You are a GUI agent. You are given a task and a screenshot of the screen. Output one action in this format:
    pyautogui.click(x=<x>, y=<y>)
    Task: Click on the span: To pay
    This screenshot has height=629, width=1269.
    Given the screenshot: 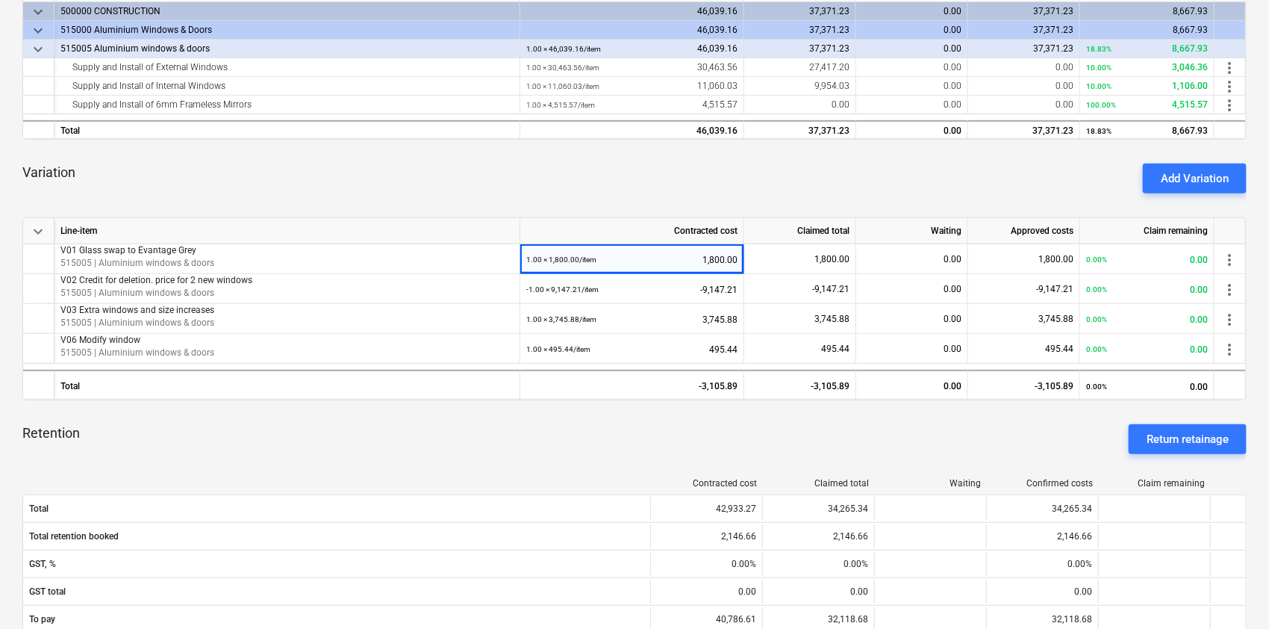 What is the action you would take?
    pyautogui.click(x=337, y=619)
    